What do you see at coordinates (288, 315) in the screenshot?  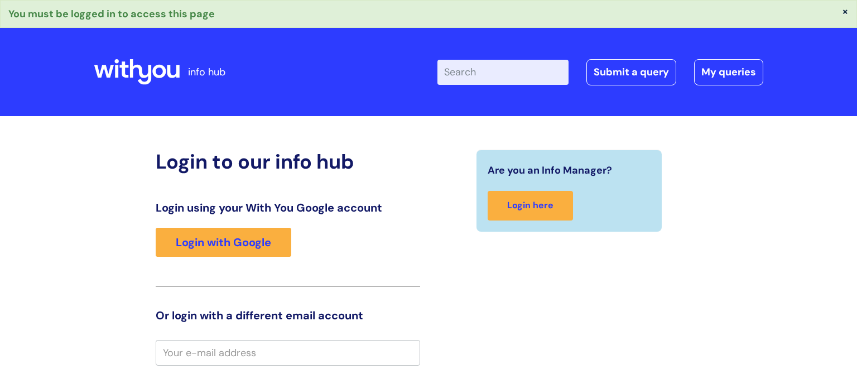 I see `h3: Or login with a different email account` at bounding box center [288, 315].